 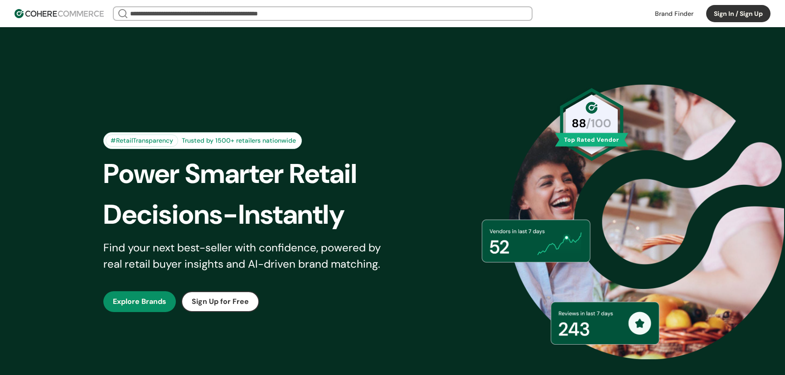 What do you see at coordinates (256, 215) in the screenshot?
I see `div: Decisions-Instantly` at bounding box center [256, 215].